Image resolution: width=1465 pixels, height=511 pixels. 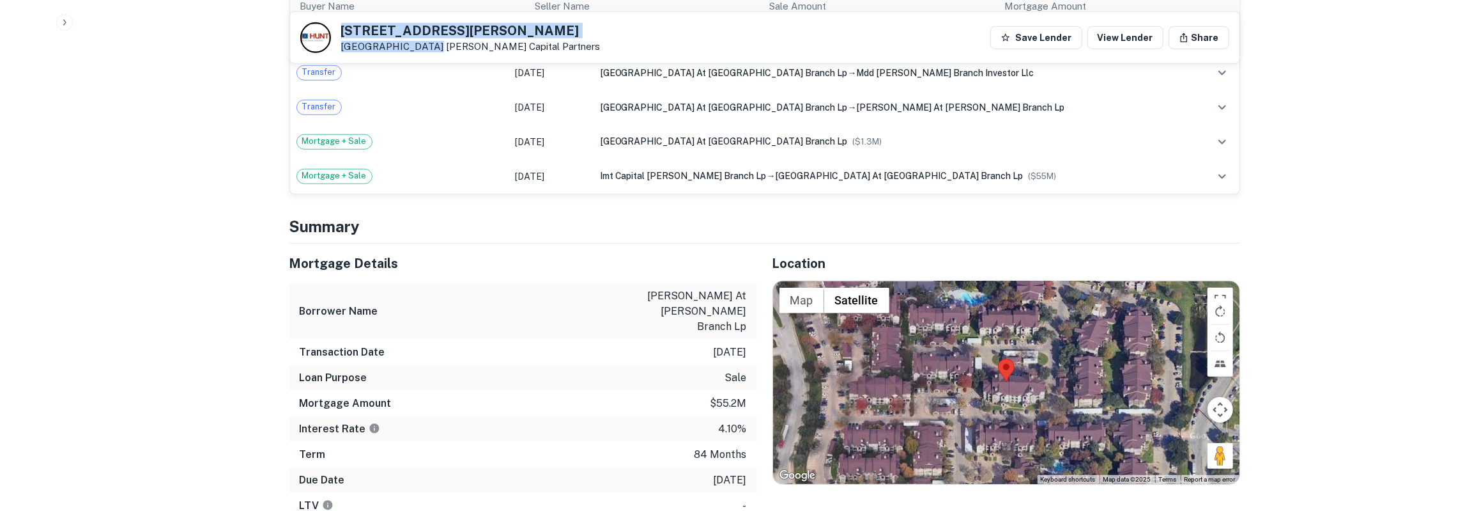 What do you see at coordinates (328, 505) in the screenshot?
I see `svg: LTVs displayed on the website are for informational purposes only and may be reported incorrectly...` at bounding box center [328, 505].